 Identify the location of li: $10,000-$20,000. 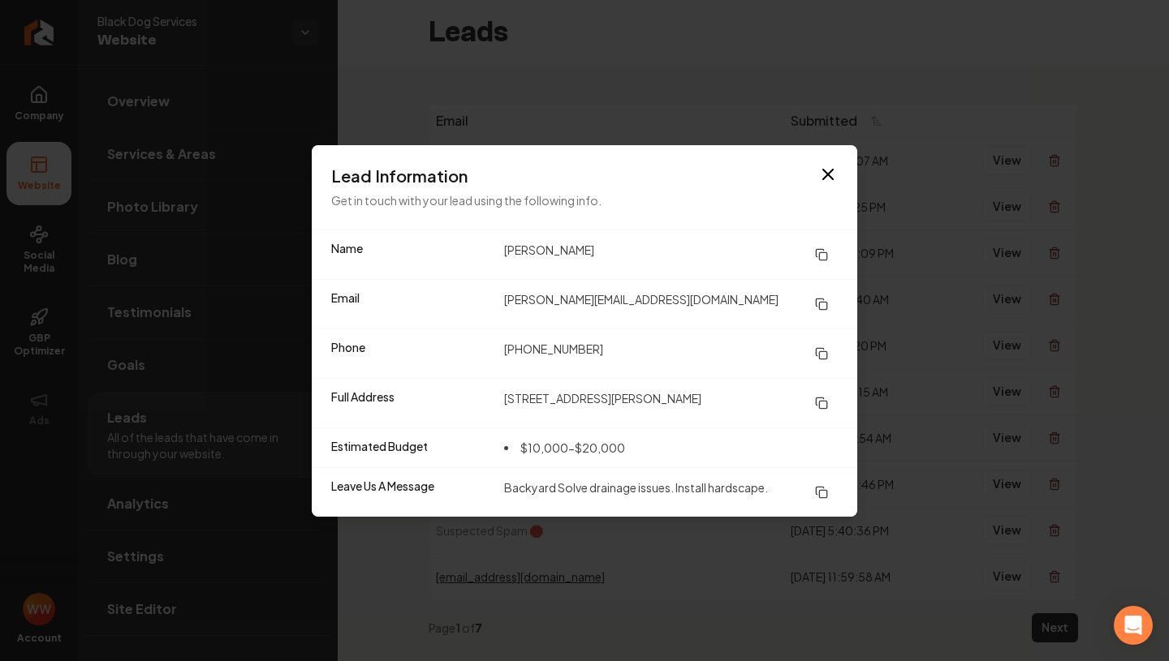
(564, 448).